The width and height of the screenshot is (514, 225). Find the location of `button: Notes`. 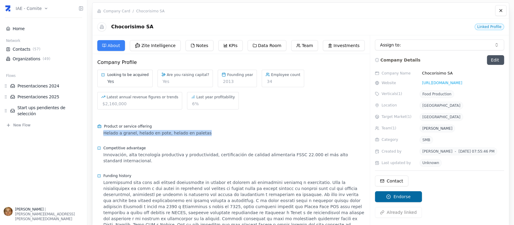

button: Notes is located at coordinates (199, 45).